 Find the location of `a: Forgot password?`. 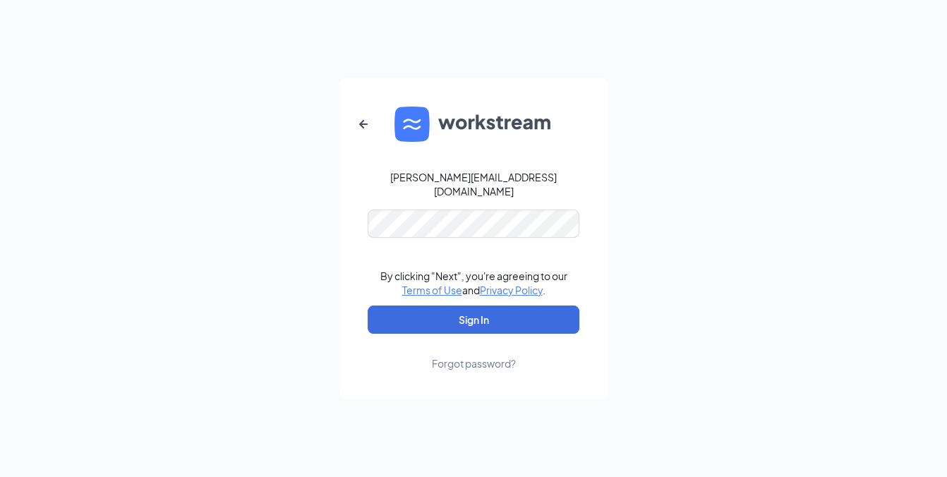

a: Forgot password? is located at coordinates (473, 352).